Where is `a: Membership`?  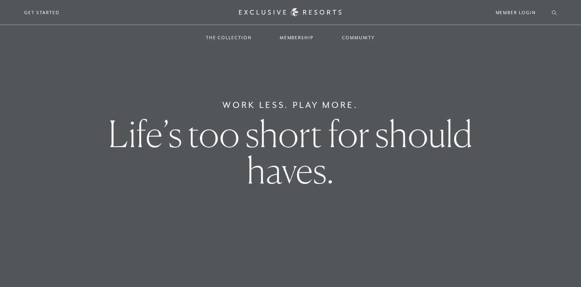 a: Membership is located at coordinates (297, 38).